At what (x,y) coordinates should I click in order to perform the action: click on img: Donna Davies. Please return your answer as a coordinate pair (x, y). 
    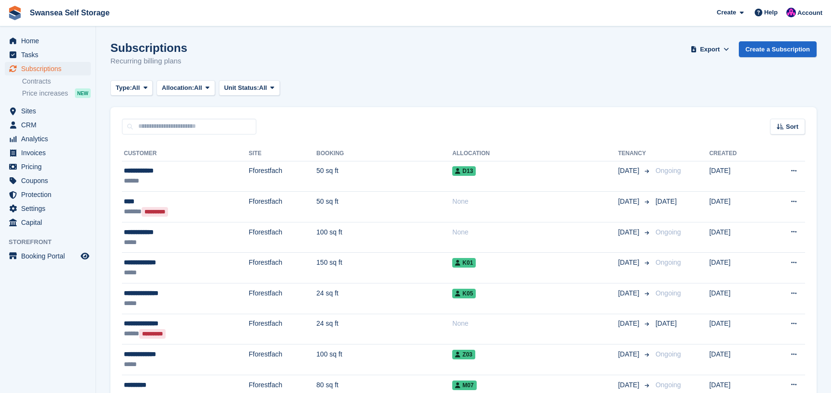
    Looking at the image, I should click on (792, 12).